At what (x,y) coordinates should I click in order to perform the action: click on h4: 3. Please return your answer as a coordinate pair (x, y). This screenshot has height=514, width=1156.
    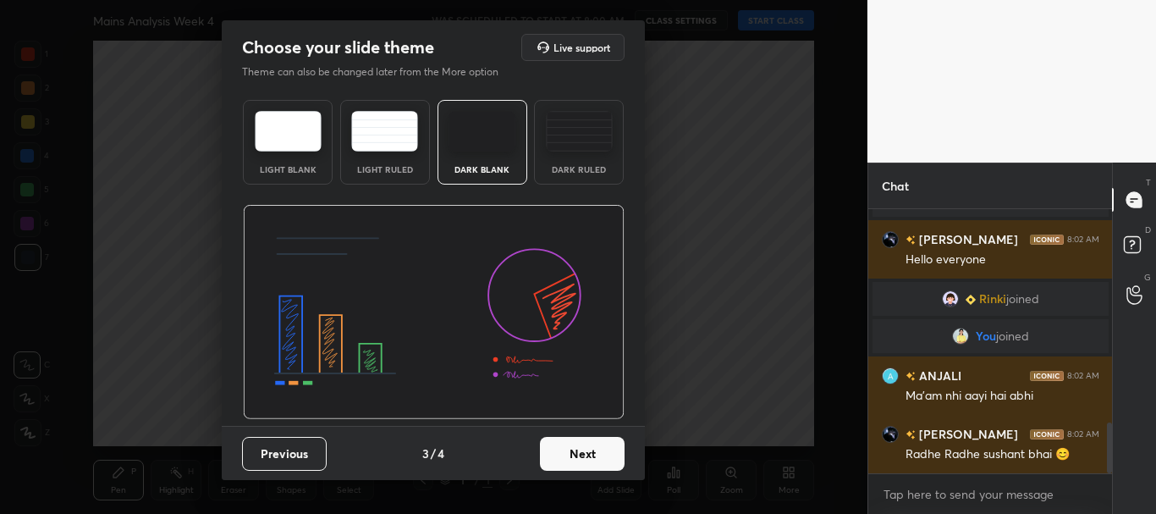
    Looking at the image, I should click on (426, 453).